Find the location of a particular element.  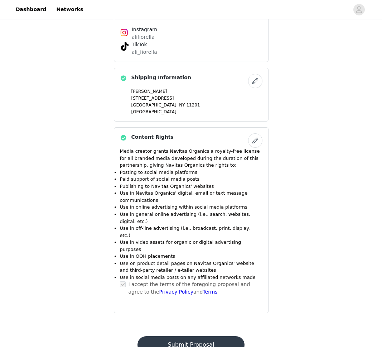

li: Use in off-line advertising (i.e., broadcast, print, display, etc.) is located at coordinates (191, 231).